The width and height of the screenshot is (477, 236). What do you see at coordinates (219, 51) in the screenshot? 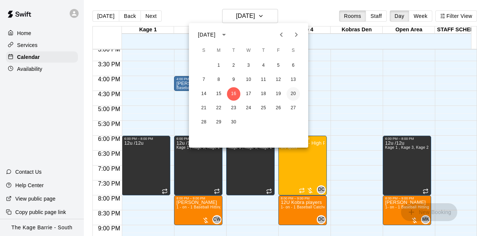
I see `span: Monday` at bounding box center [219, 51].